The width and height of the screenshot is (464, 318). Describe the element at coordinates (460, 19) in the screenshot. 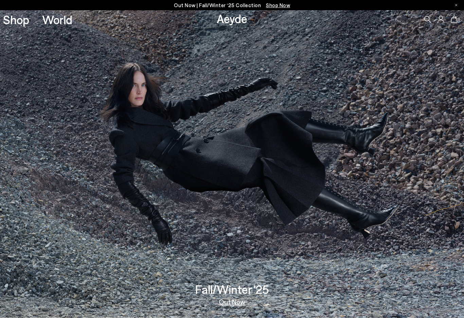

I see `span: 0` at that location.